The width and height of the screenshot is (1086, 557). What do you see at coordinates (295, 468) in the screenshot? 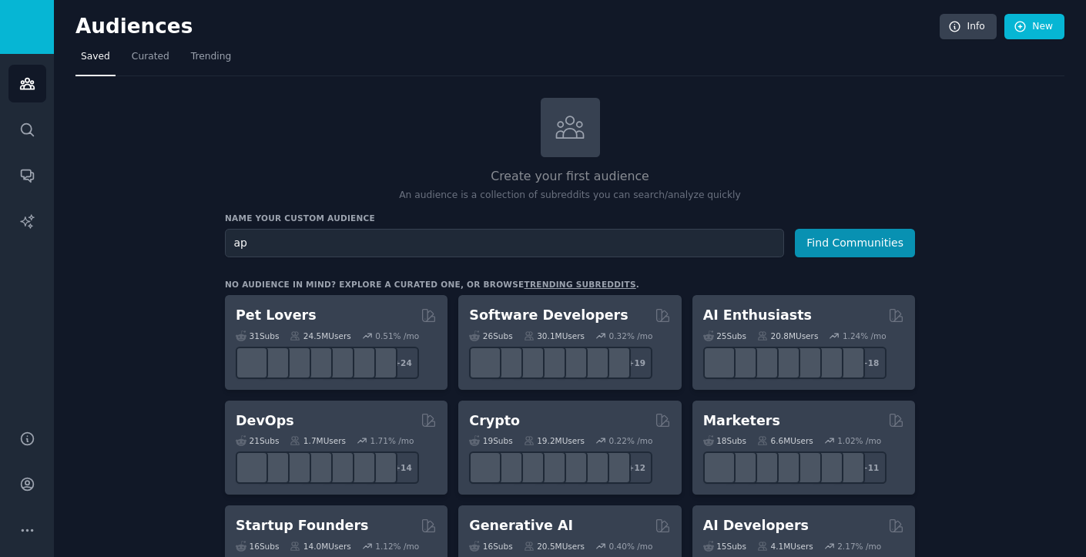
I see `img: Docker_DevOps` at bounding box center [295, 468].